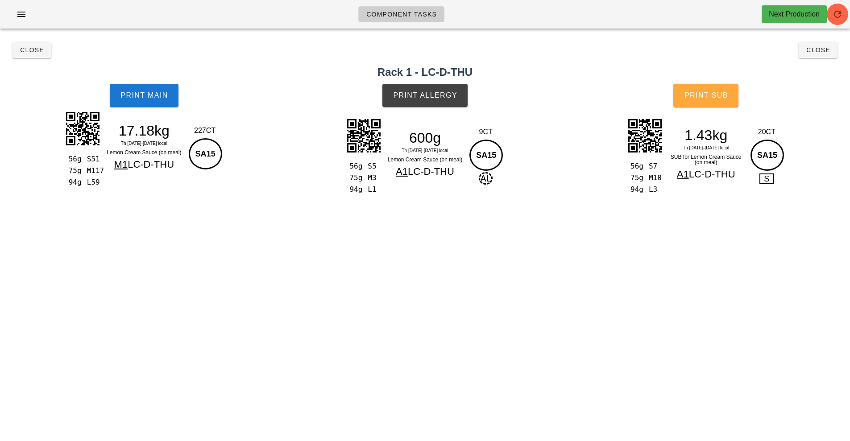 This screenshot has height=441, width=850. What do you see at coordinates (706, 96) in the screenshot?
I see `span: Print Sub` at bounding box center [706, 96].